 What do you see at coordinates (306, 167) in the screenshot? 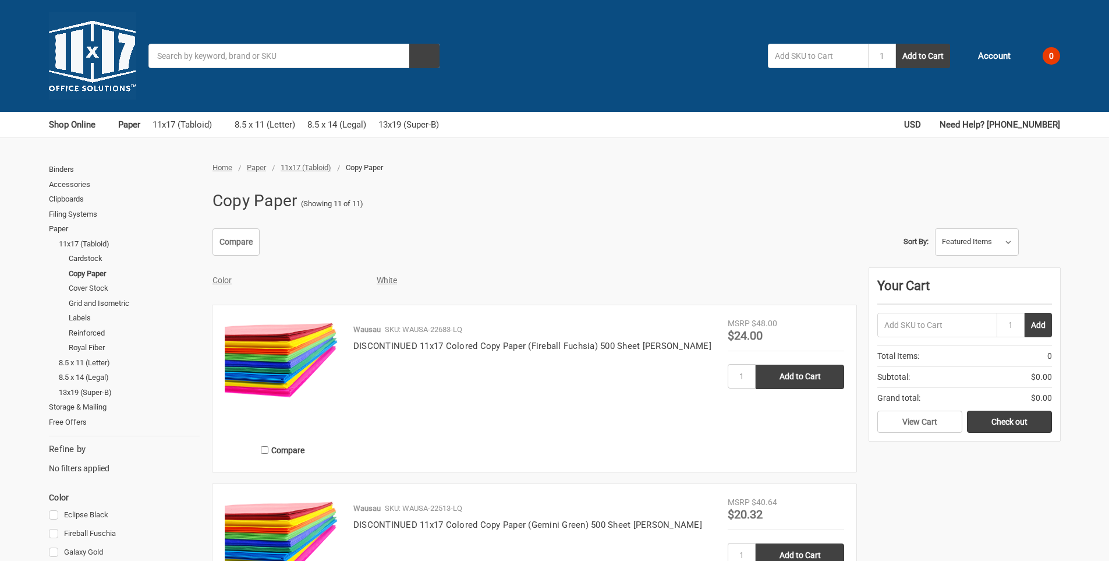
I see `span: 11x17 (Tabloid)` at bounding box center [306, 167].